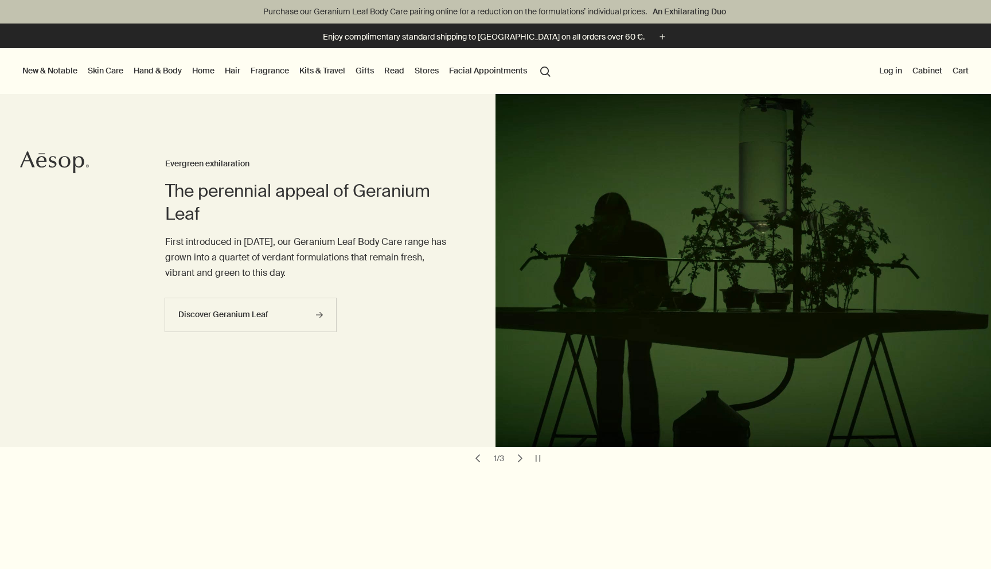 The height and width of the screenshot is (569, 991). Describe the element at coordinates (251, 315) in the screenshot. I see `a: Discover Geranium Leaf` at that location.